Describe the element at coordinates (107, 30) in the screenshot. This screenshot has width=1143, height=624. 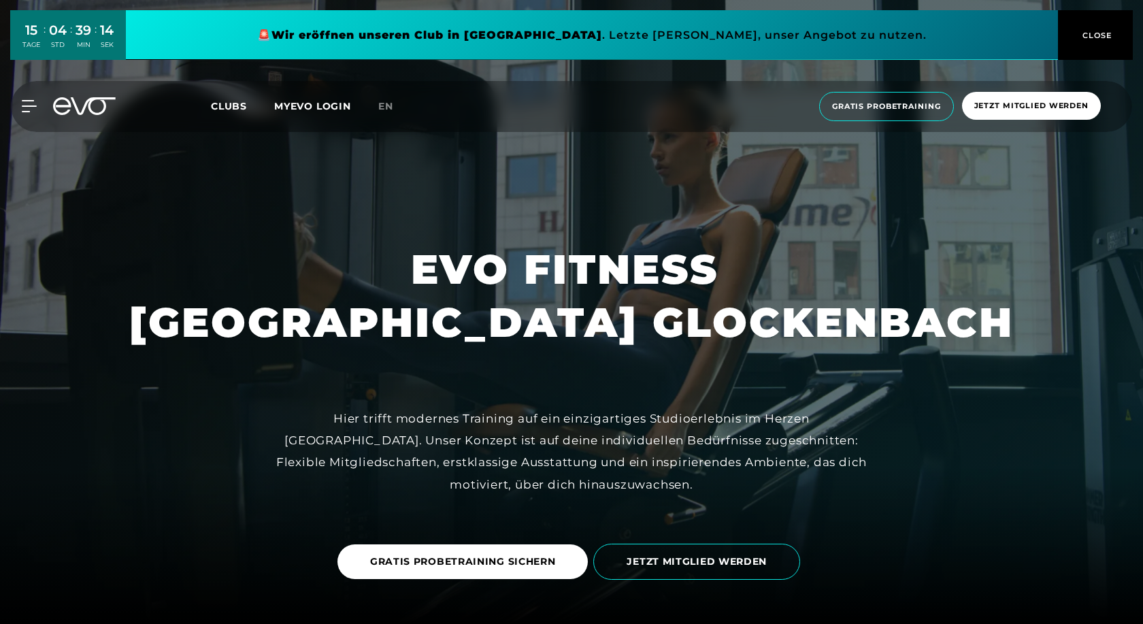
I see `div: 14` at that location.